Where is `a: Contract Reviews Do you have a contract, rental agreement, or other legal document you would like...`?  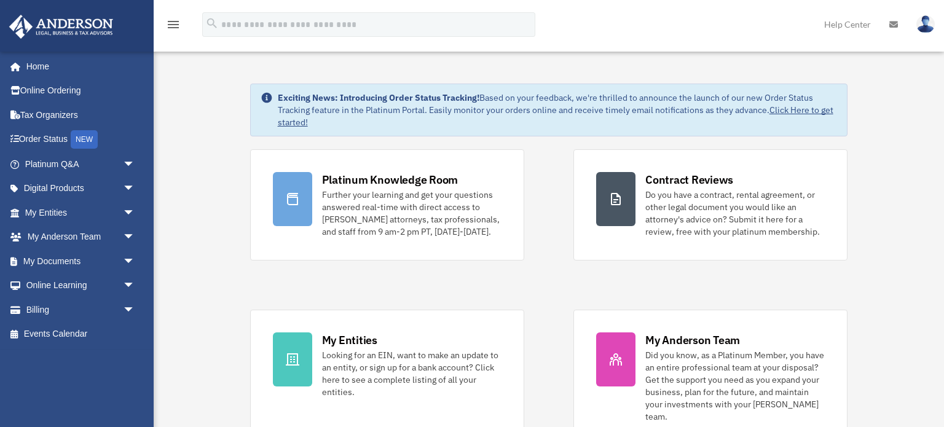 a: Contract Reviews Do you have a contract, rental agreement, or other legal document you would like... is located at coordinates (711, 205).